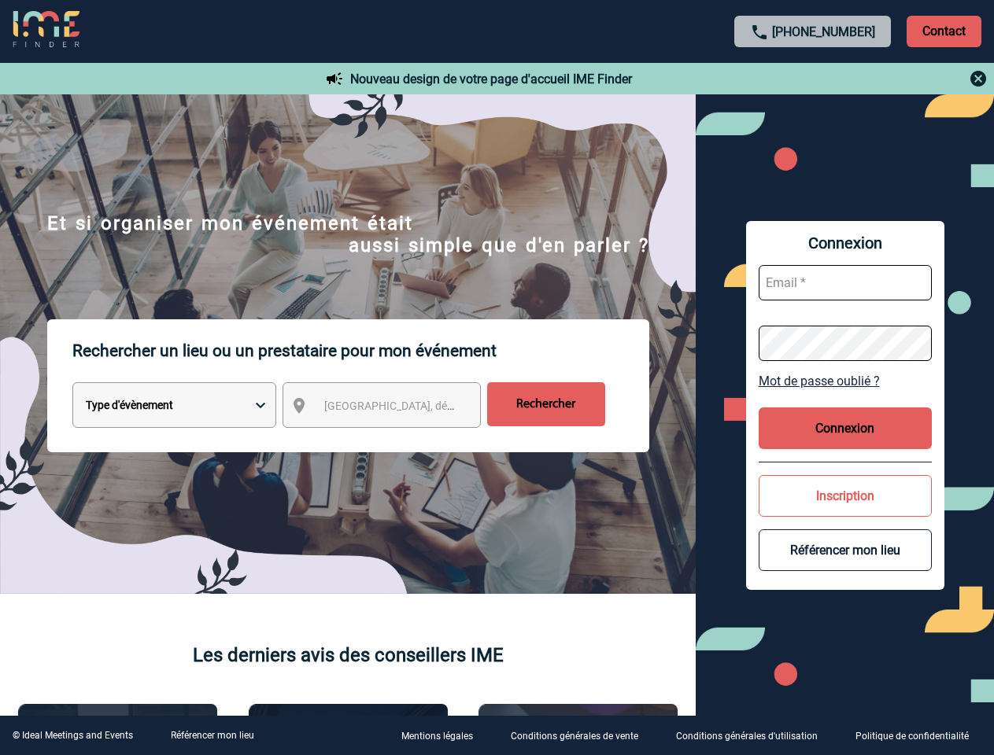 The width and height of the screenshot is (994, 755). I want to click on a: Mot de passe oublié ?, so click(845, 381).